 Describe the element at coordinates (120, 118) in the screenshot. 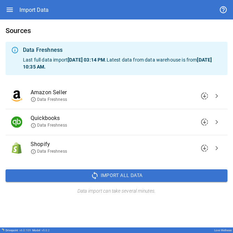

I see `span: Quickbooks` at that location.